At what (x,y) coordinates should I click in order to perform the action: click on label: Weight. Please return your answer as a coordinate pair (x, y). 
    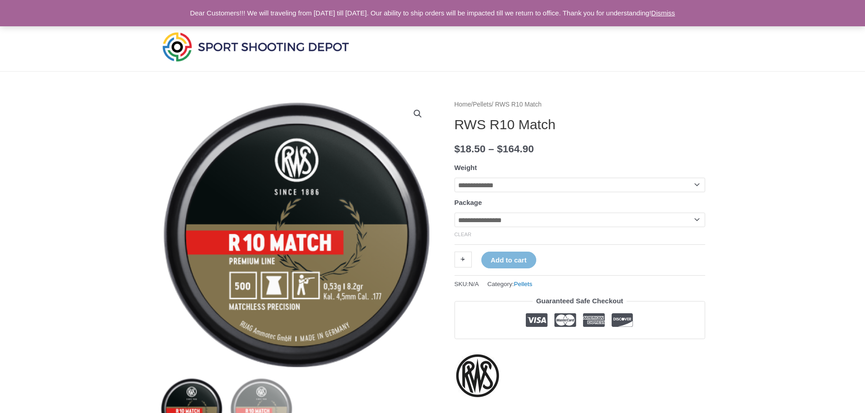
    Looking at the image, I should click on (466, 167).